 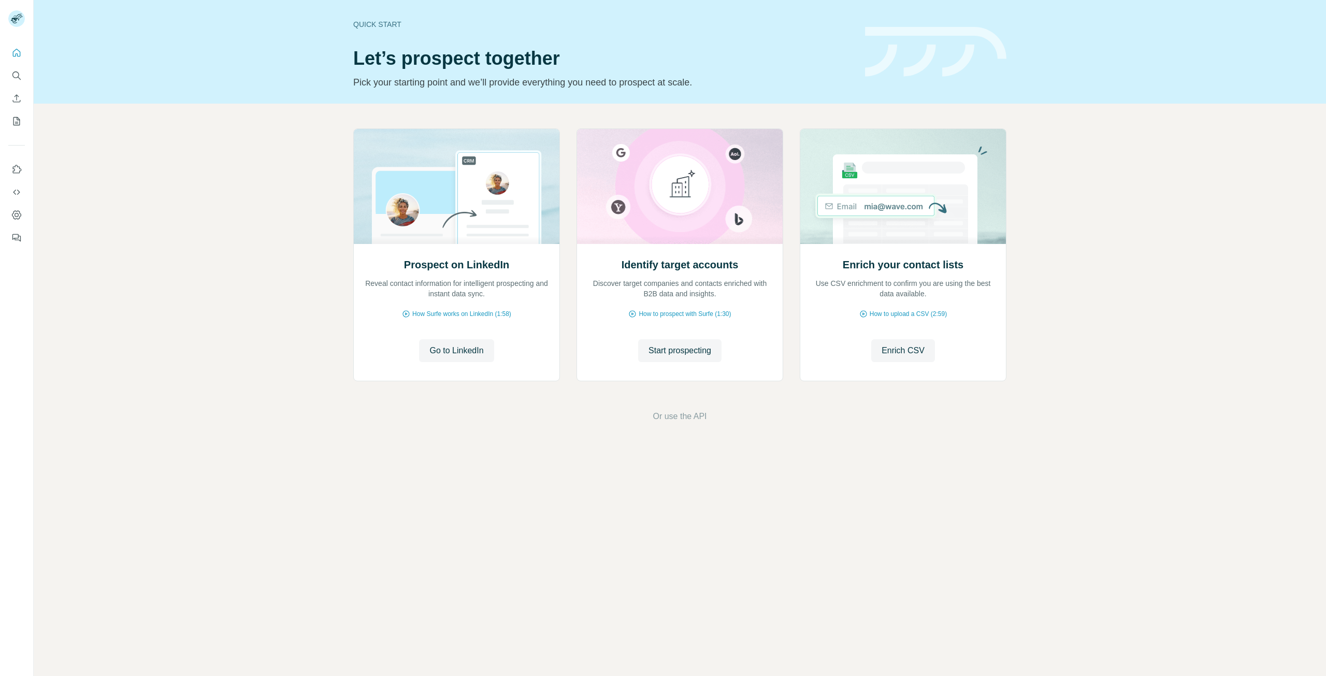 I want to click on img: Prospect on LinkedIn, so click(x=456, y=186).